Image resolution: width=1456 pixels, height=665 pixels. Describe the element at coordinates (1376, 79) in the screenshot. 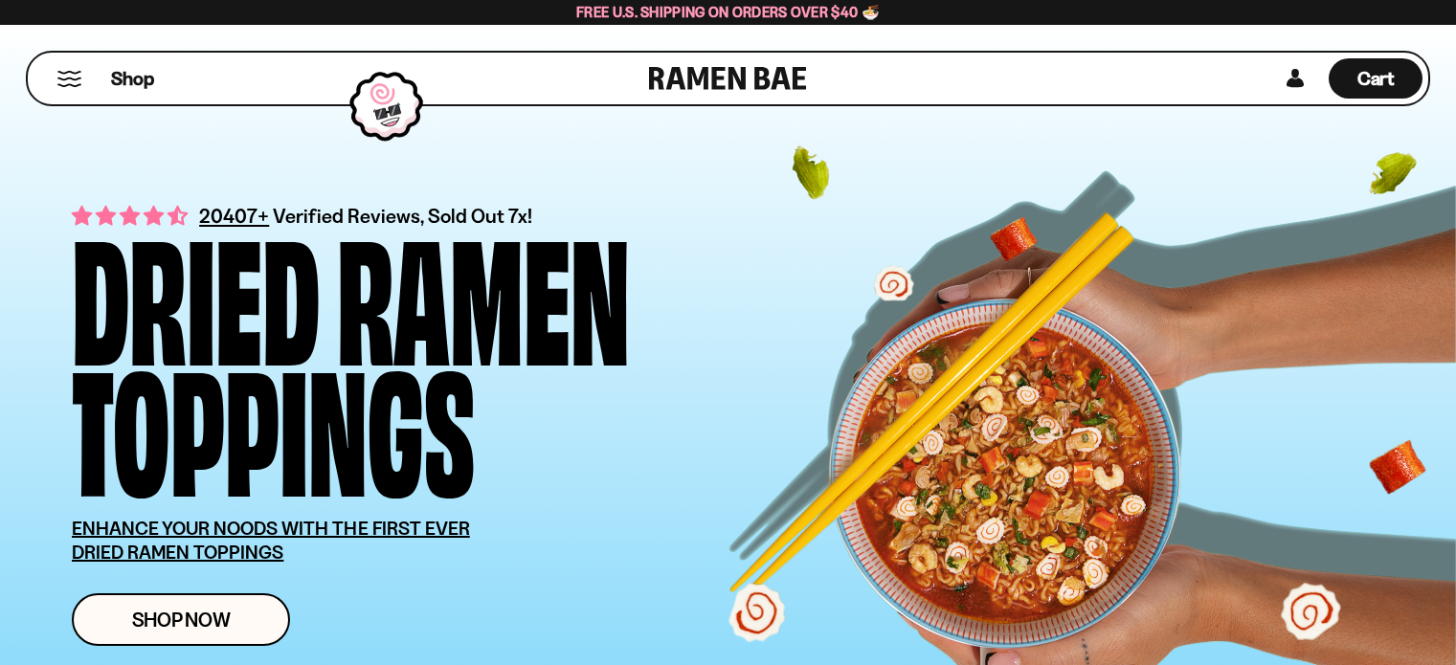

I see `div: Cart` at that location.